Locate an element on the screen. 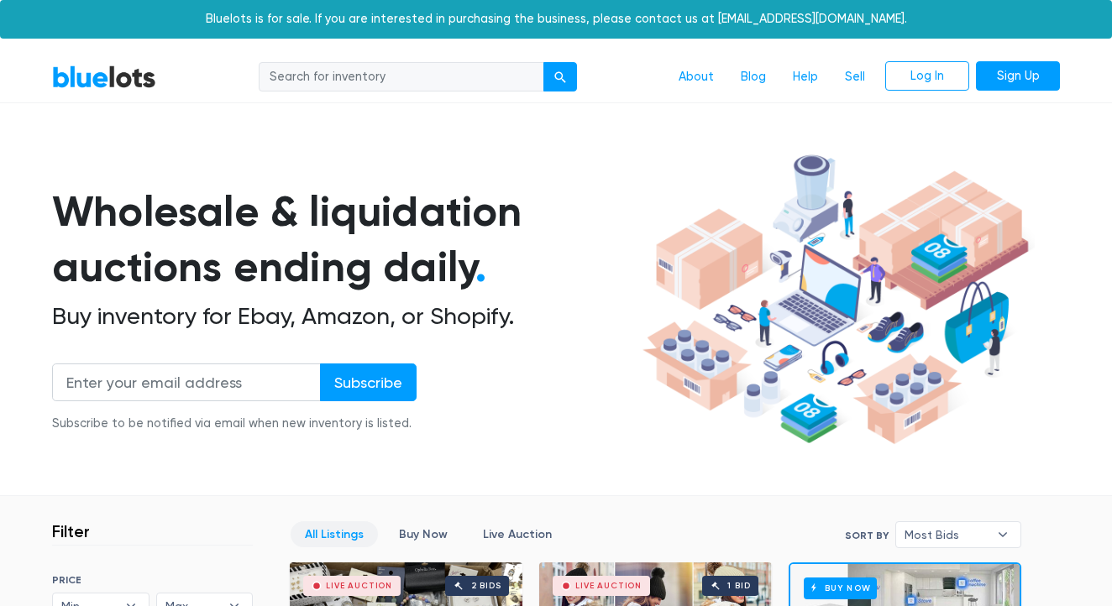 This screenshot has height=606, width=1112. h2: Buy inventory for Ebay, Amazon, or Shopify. is located at coordinates (344, 317).